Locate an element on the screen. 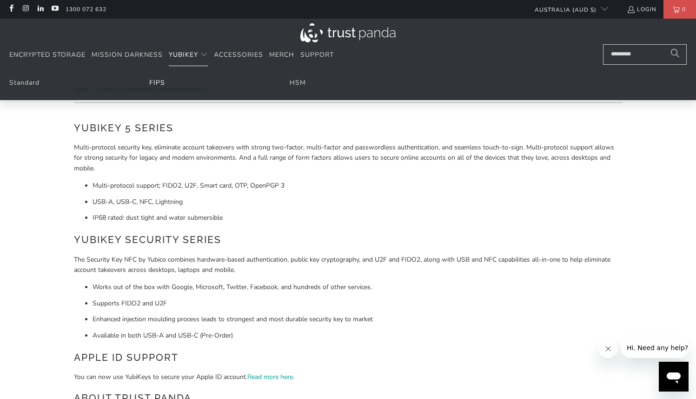  p: You can now use YubiKeys to secure your Apple ID account. . is located at coordinates (348, 377).